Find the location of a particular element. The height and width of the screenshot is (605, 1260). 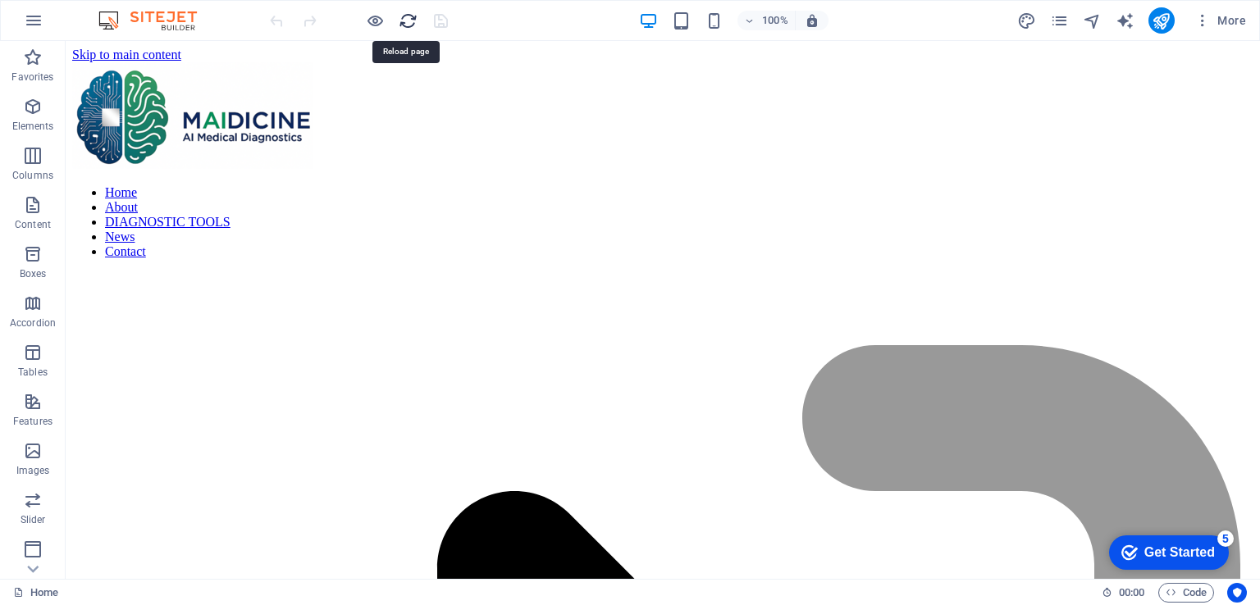

p: Boxes is located at coordinates (33, 274).